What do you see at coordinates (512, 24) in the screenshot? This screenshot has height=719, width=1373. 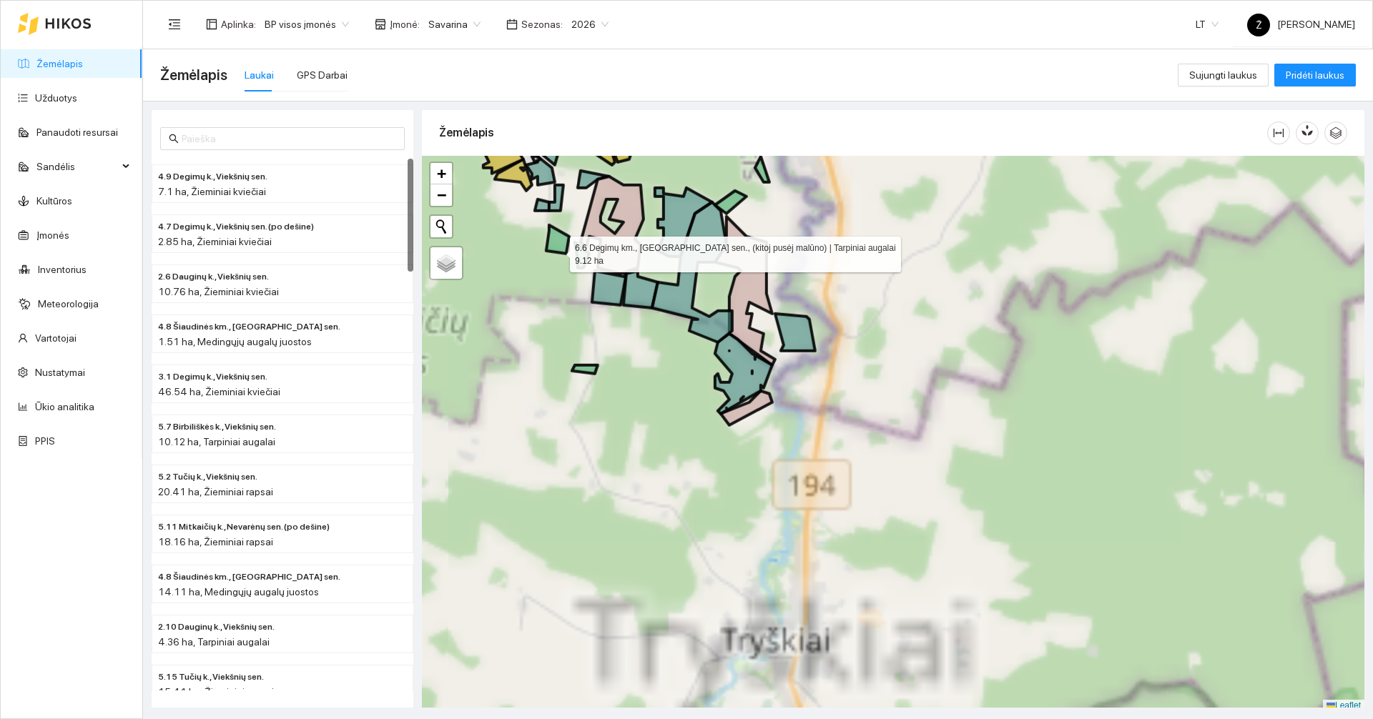 I see `span: calendar` at bounding box center [512, 24].